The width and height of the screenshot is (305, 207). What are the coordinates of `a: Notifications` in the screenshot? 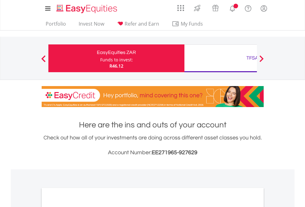 It's located at (232, 8).